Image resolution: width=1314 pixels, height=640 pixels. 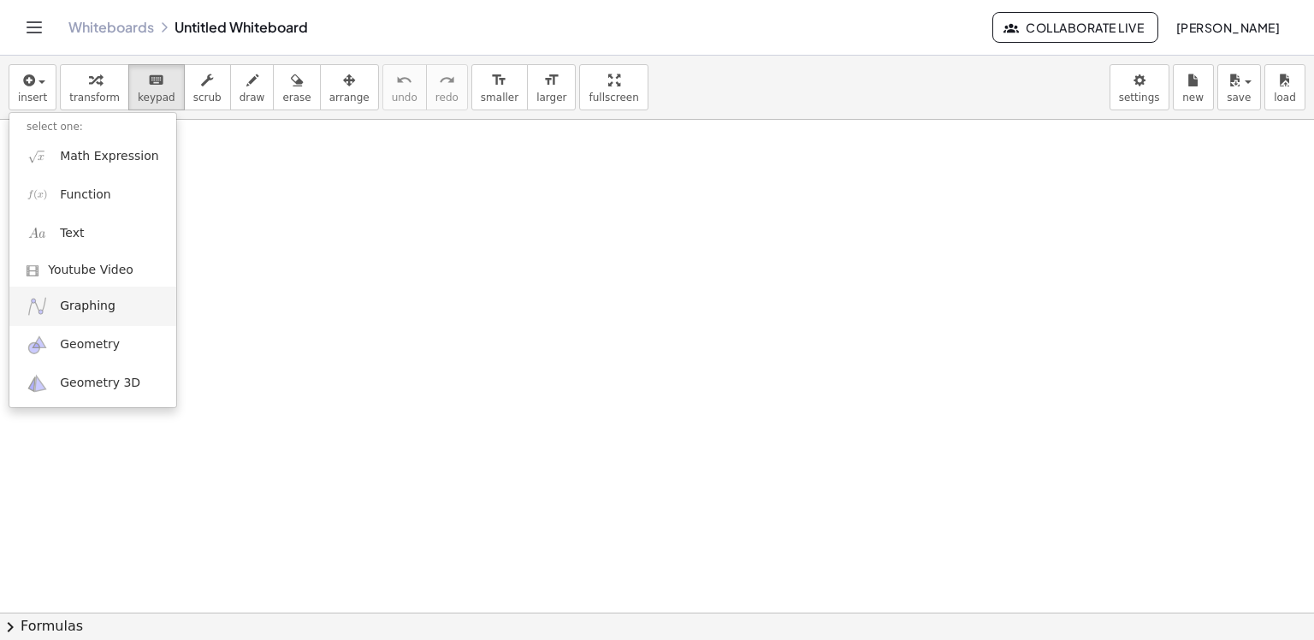 I want to click on span: fullscreen, so click(x=613, y=98).